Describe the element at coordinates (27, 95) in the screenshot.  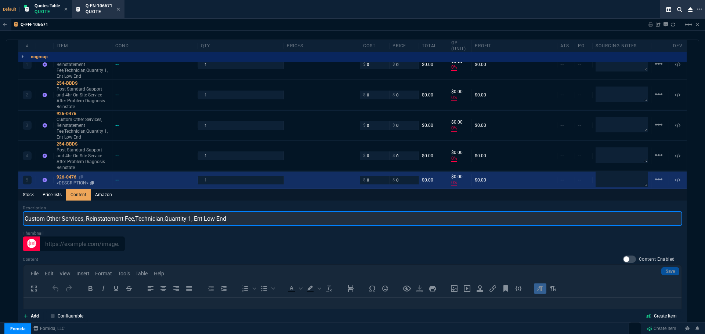
I see `p: 2` at that location.